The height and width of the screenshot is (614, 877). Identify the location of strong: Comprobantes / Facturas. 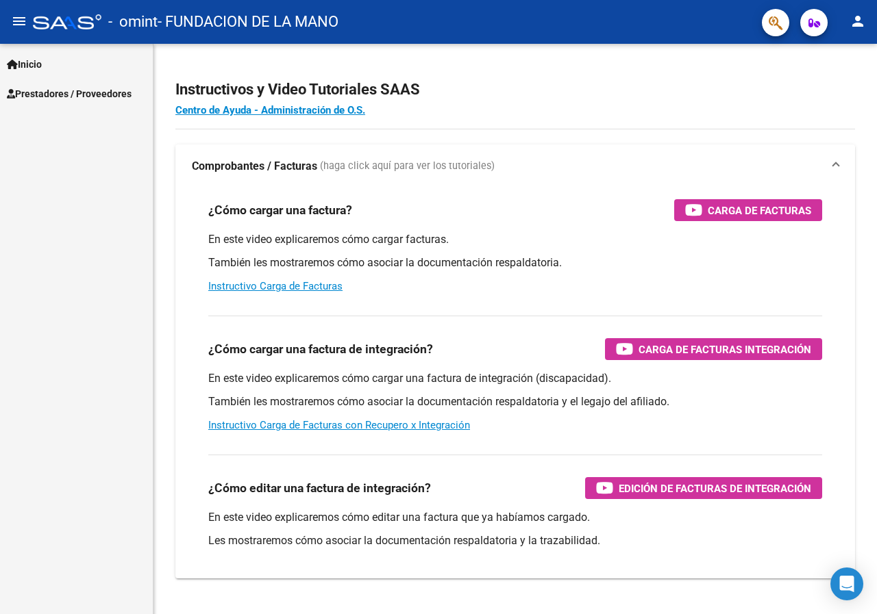
(254, 166).